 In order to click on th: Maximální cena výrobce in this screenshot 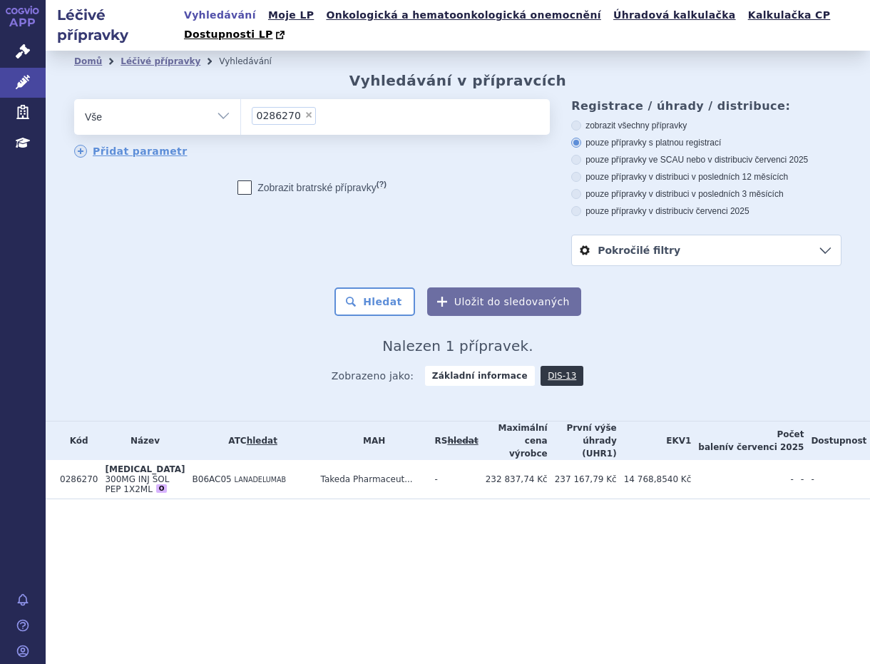, I will do `click(513, 441)`.